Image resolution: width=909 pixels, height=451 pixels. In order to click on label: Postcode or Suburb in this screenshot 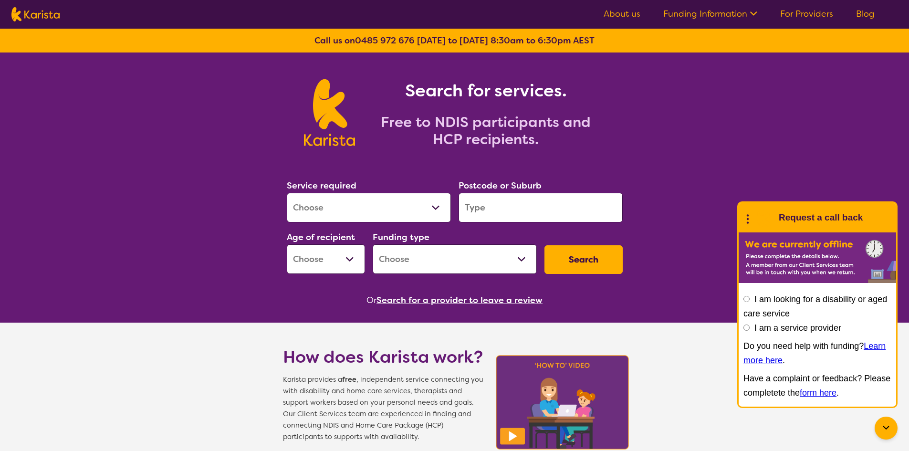, I will do `click(500, 186)`.